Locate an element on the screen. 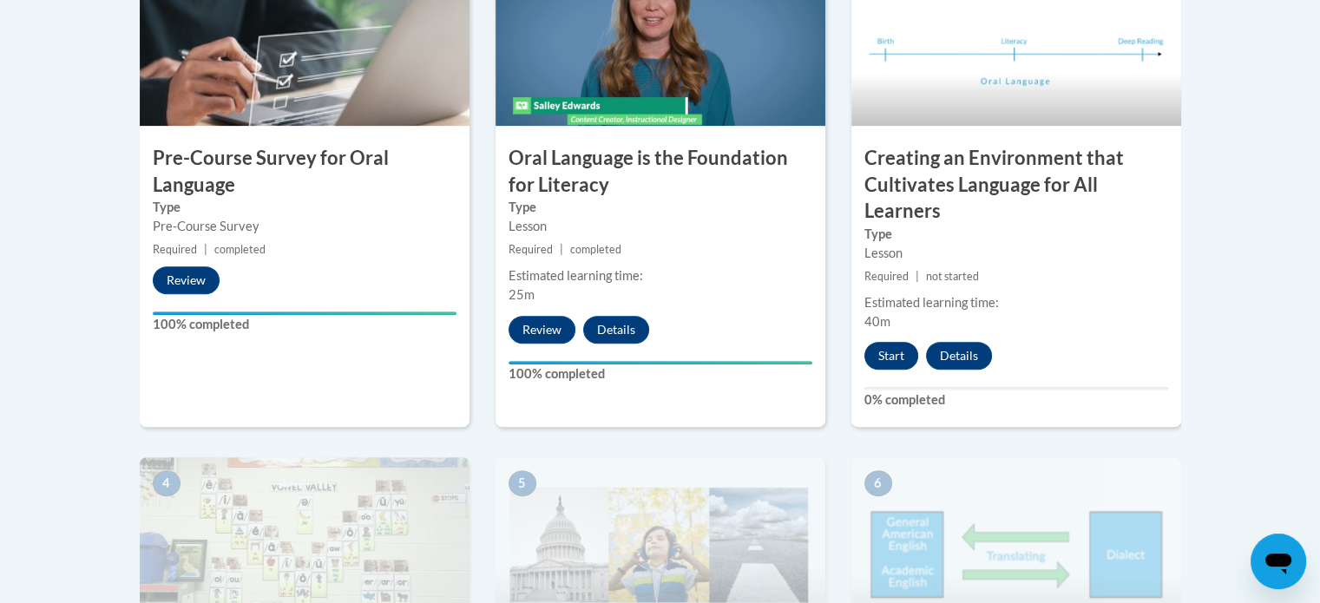  button: Start is located at coordinates (891, 356).